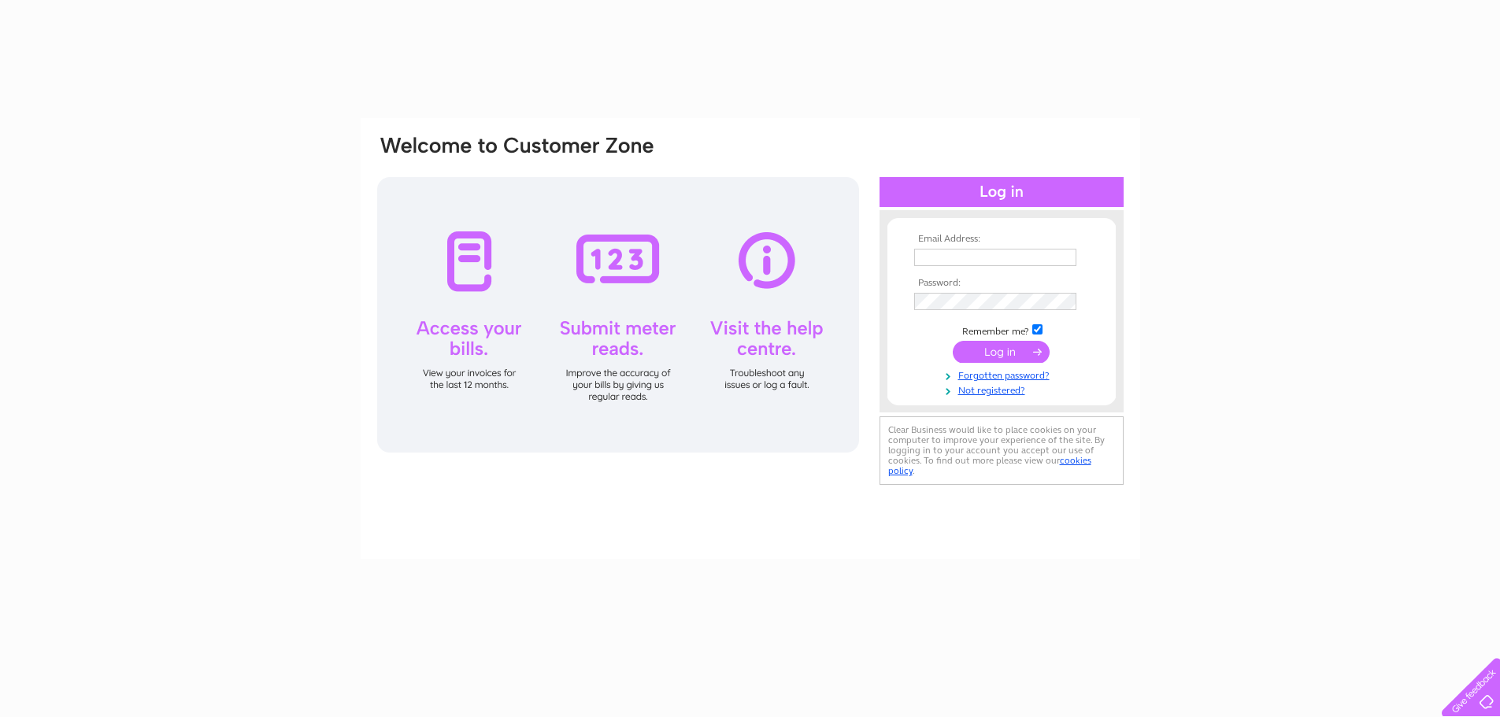 The height and width of the screenshot is (717, 1500). Describe the element at coordinates (1003, 389) in the screenshot. I see `a: Not registered?` at that location.